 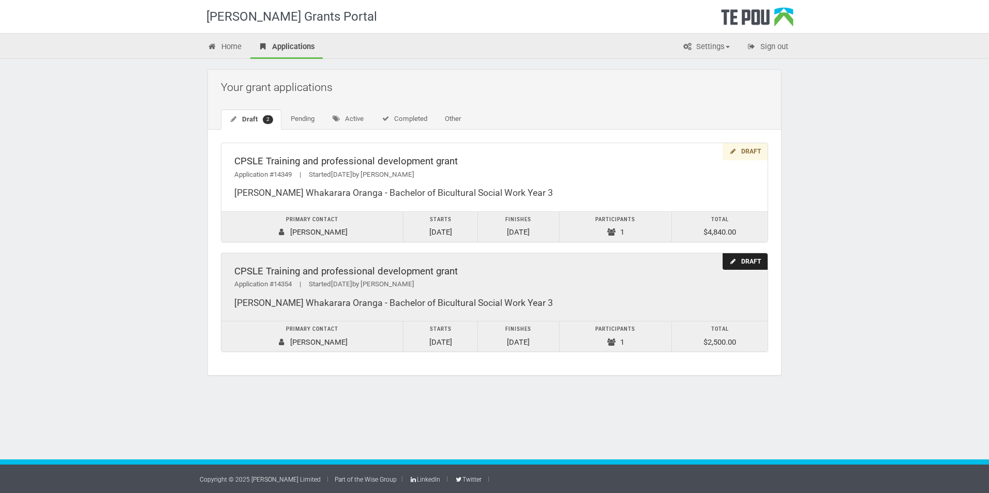 What do you see at coordinates (719, 226) in the screenshot?
I see `td: $4,840.00` at bounding box center [719, 226].